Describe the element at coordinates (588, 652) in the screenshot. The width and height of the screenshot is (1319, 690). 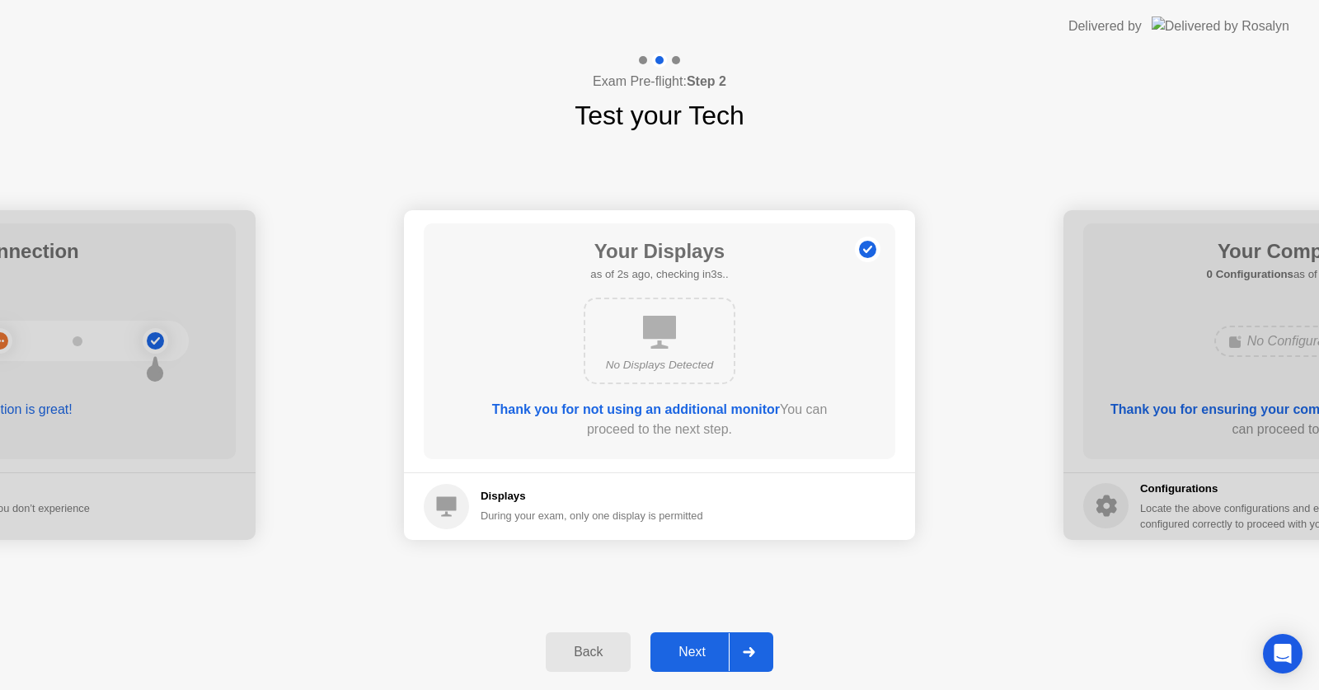
I see `div: Back` at that location.